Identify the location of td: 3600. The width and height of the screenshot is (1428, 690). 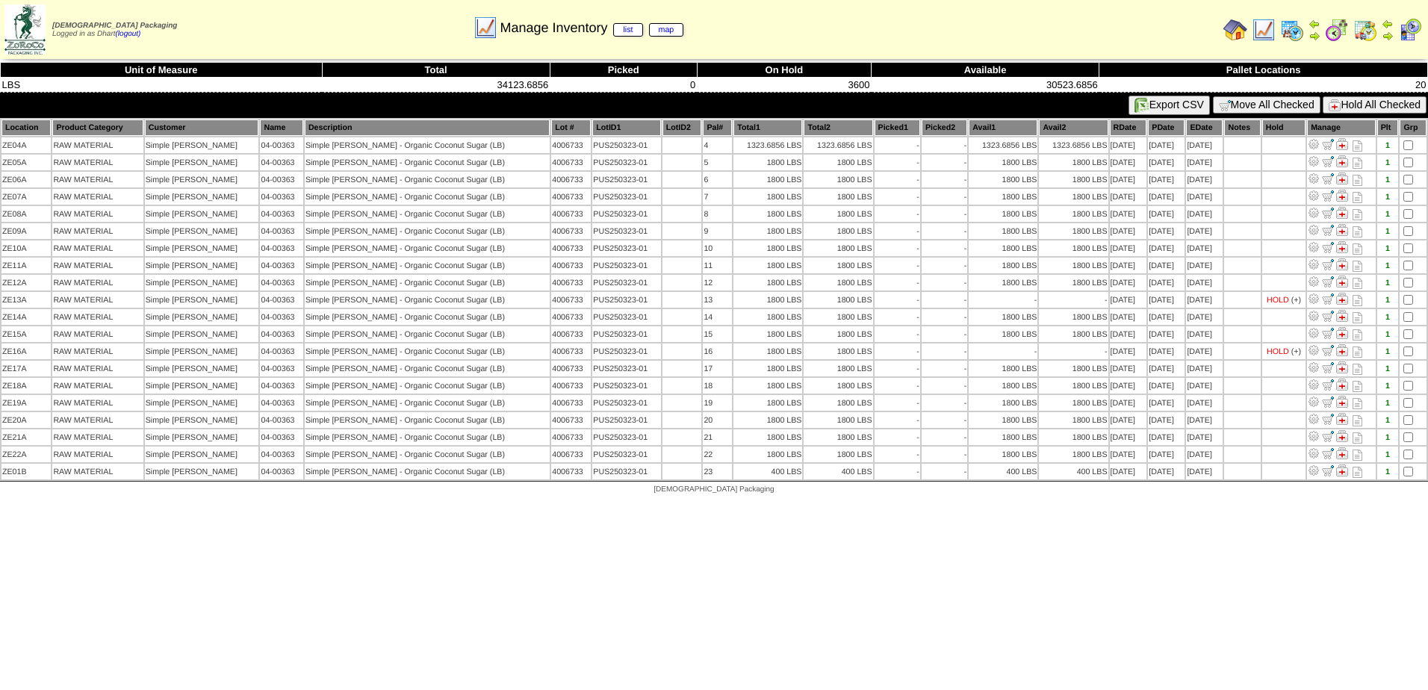
(783, 85).